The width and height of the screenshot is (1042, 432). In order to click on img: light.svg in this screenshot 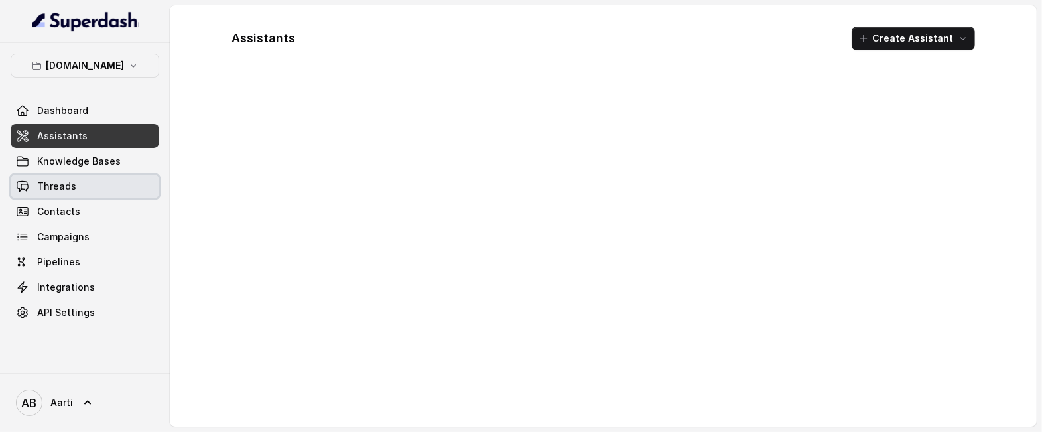, I will do `click(85, 21)`.